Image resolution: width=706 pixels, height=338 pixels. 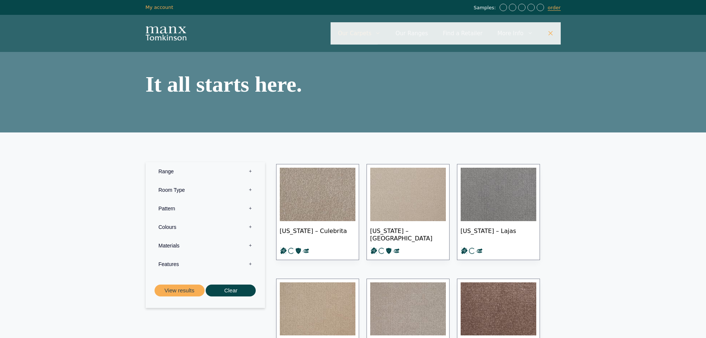 What do you see at coordinates (159, 7) in the screenshot?
I see `a: My account` at bounding box center [159, 7].